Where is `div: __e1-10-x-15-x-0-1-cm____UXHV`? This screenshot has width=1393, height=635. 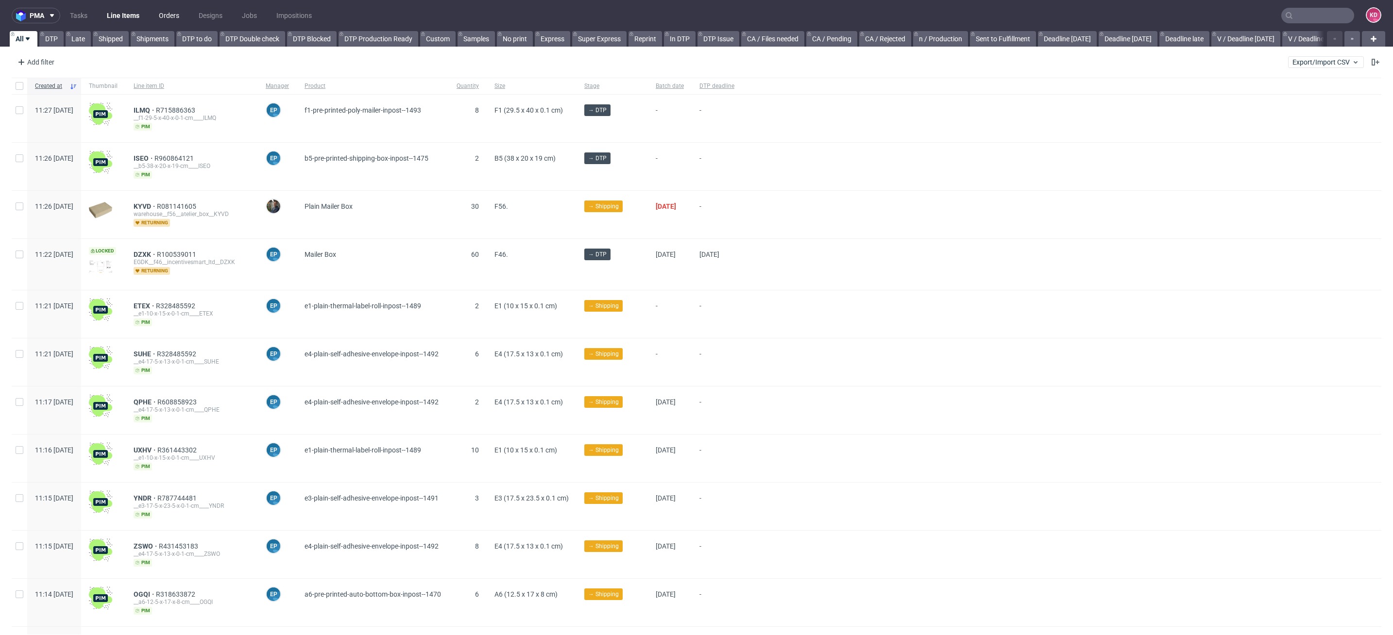
div: __e1-10-x-15-x-0-1-cm____UXHV is located at coordinates (192, 458).